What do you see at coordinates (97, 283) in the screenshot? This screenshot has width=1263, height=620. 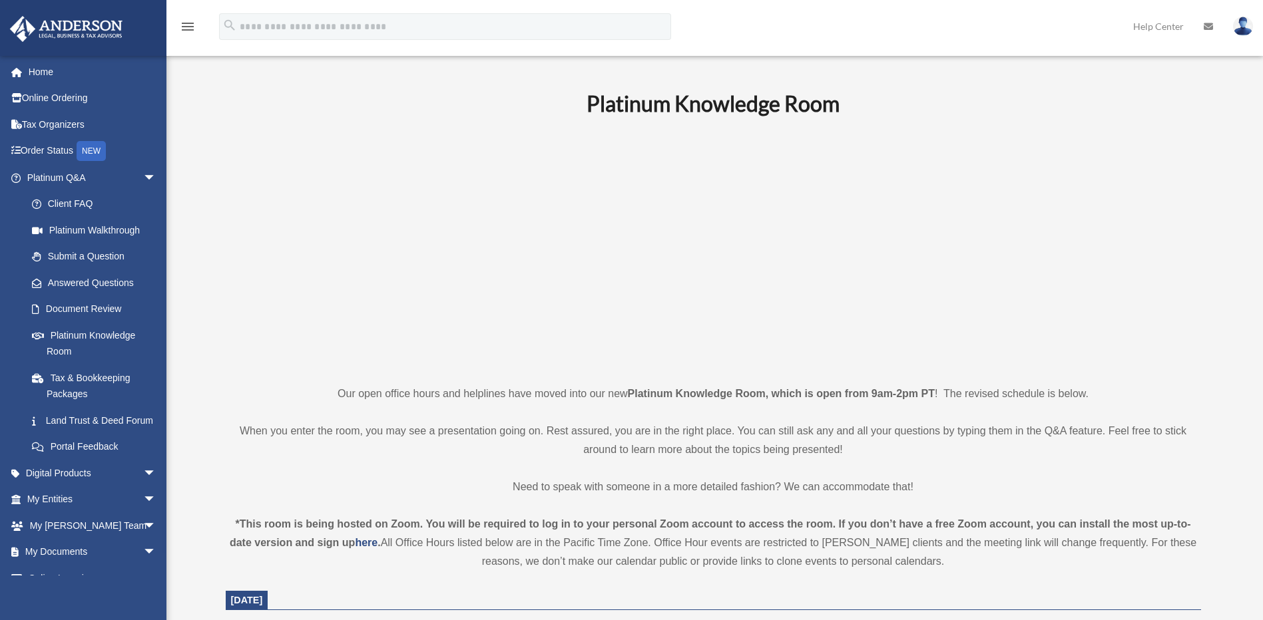 I see `a: Answered Questions` at bounding box center [97, 283].